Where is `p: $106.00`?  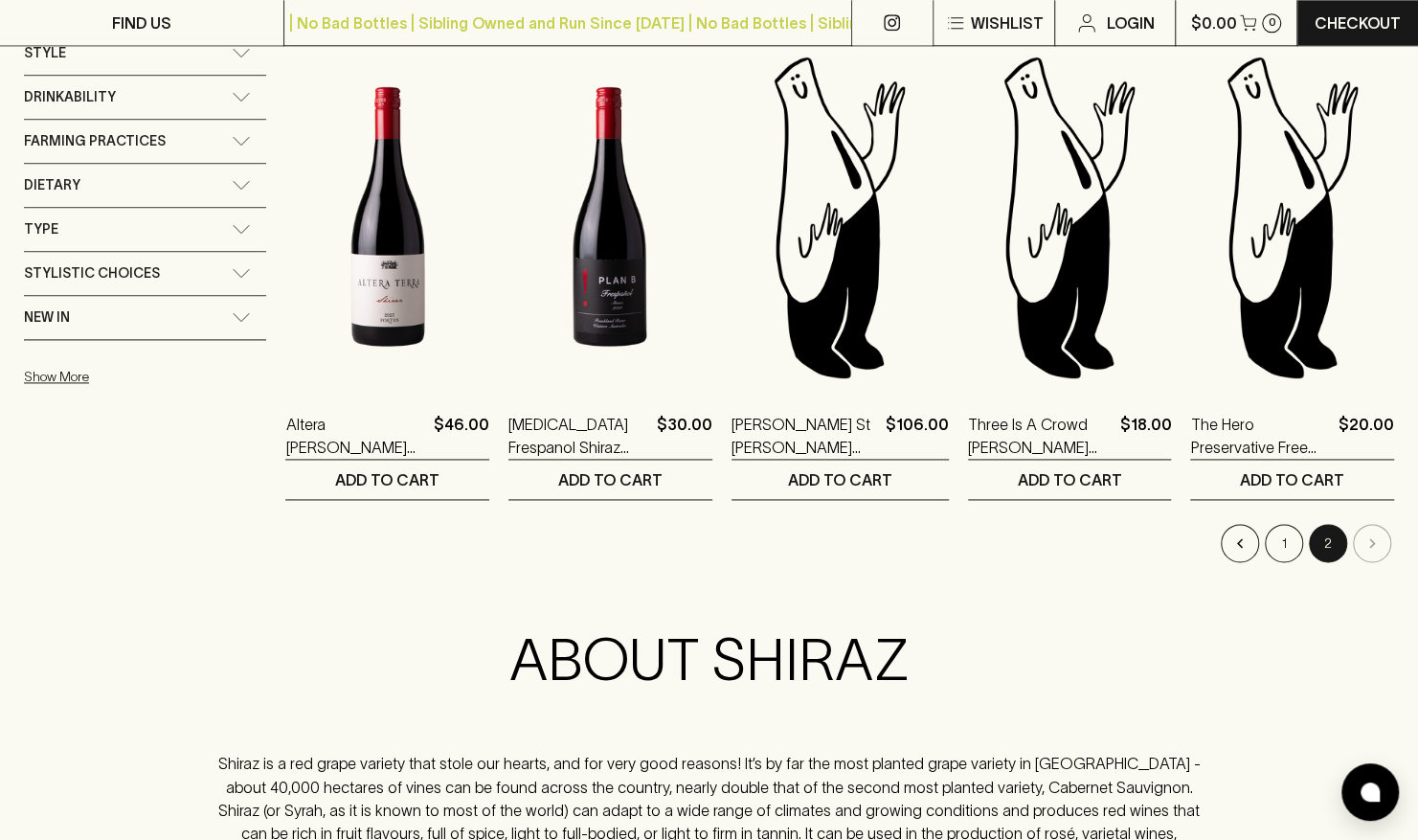
p: $106.00 is located at coordinates (918, 436).